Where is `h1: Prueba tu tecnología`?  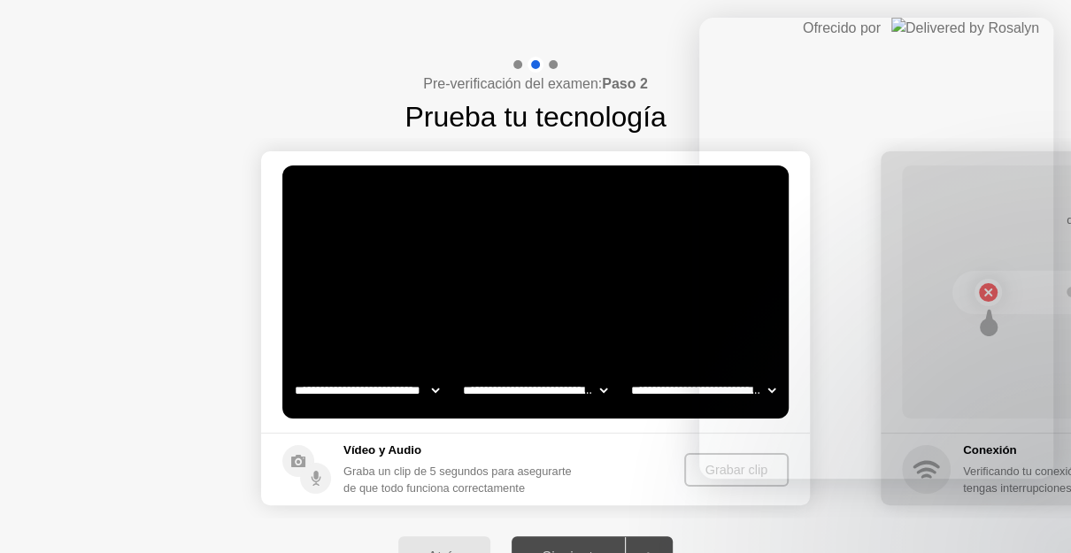
h1: Prueba tu tecnología is located at coordinates (534, 117).